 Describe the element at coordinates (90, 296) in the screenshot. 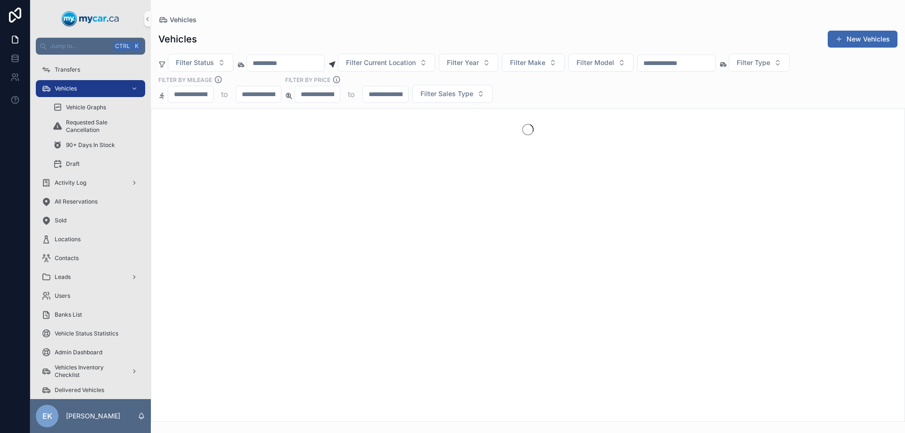

I see `a: Users` at that location.